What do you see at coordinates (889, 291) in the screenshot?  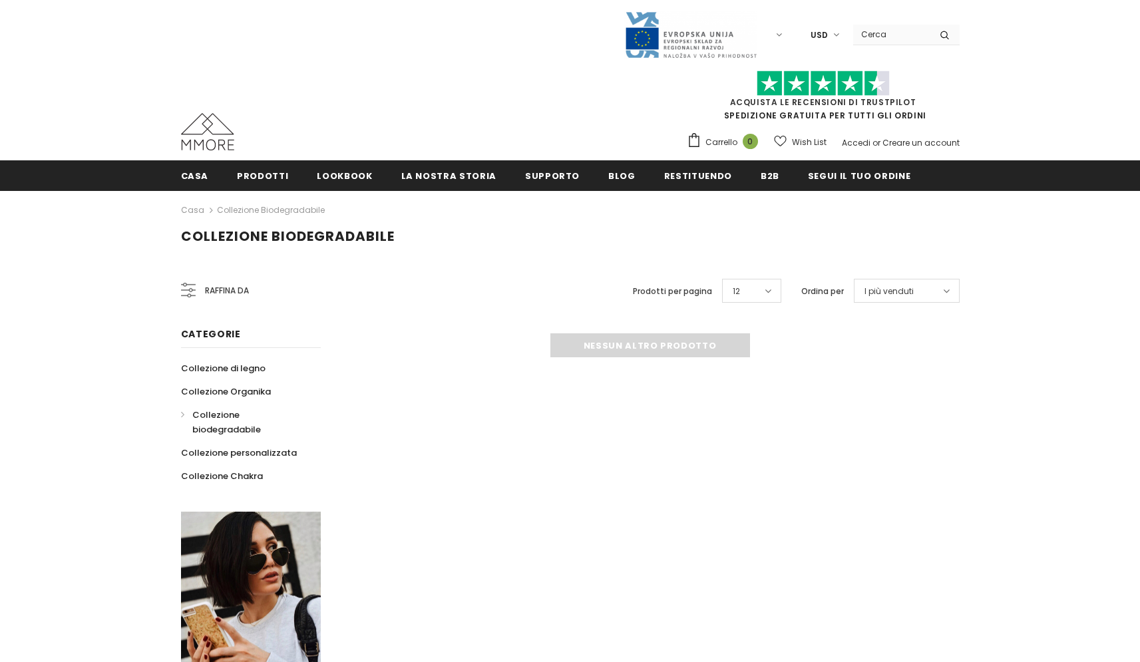 I see `span: I più venduti` at bounding box center [889, 291].